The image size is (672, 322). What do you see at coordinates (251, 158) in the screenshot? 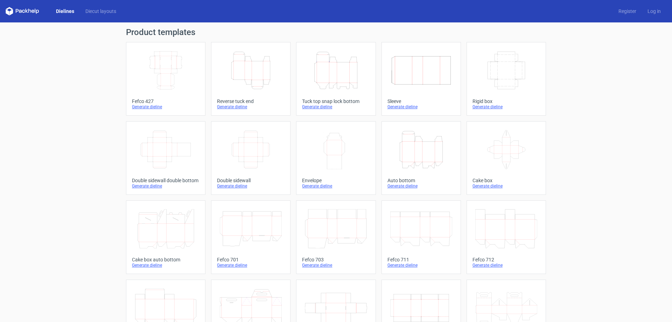
I see `a: Double sidewallGenerate dieline` at bounding box center [251, 158].